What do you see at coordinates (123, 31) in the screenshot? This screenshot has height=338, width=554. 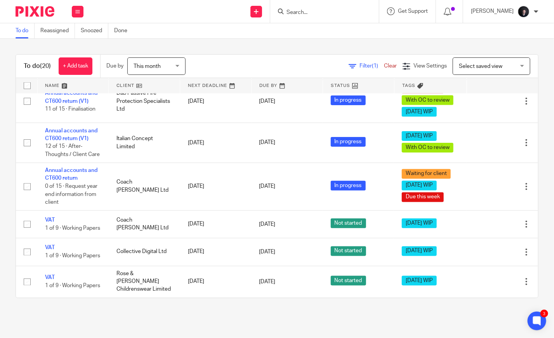 I see `a: Done` at bounding box center [123, 31].